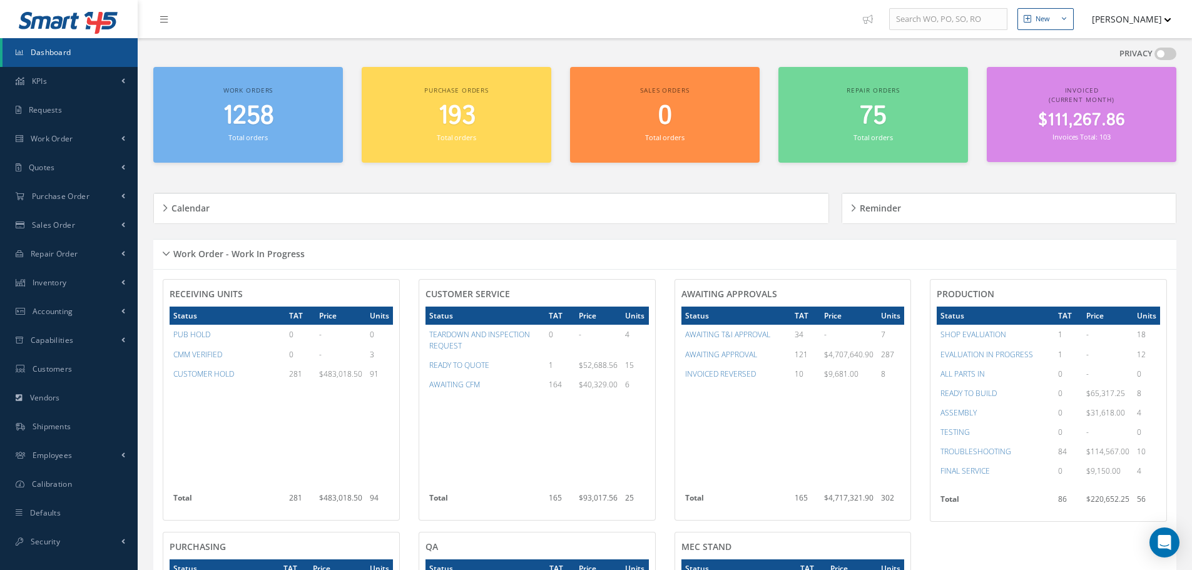 The width and height of the screenshot is (1192, 570). What do you see at coordinates (968, 393) in the screenshot?
I see `a: READY TO BUILD` at bounding box center [968, 393].